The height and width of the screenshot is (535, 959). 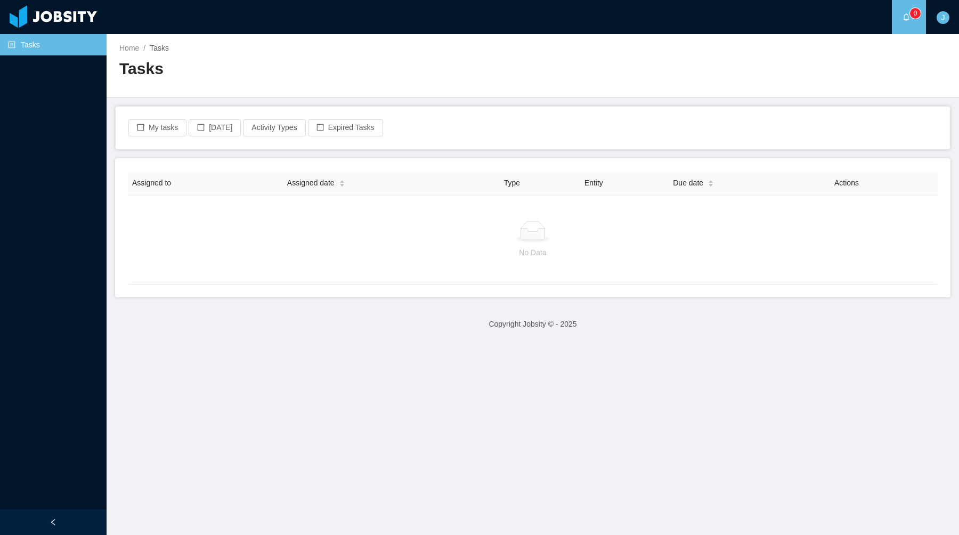 What do you see at coordinates (688, 183) in the screenshot?
I see `span: Due date` at bounding box center [688, 183].